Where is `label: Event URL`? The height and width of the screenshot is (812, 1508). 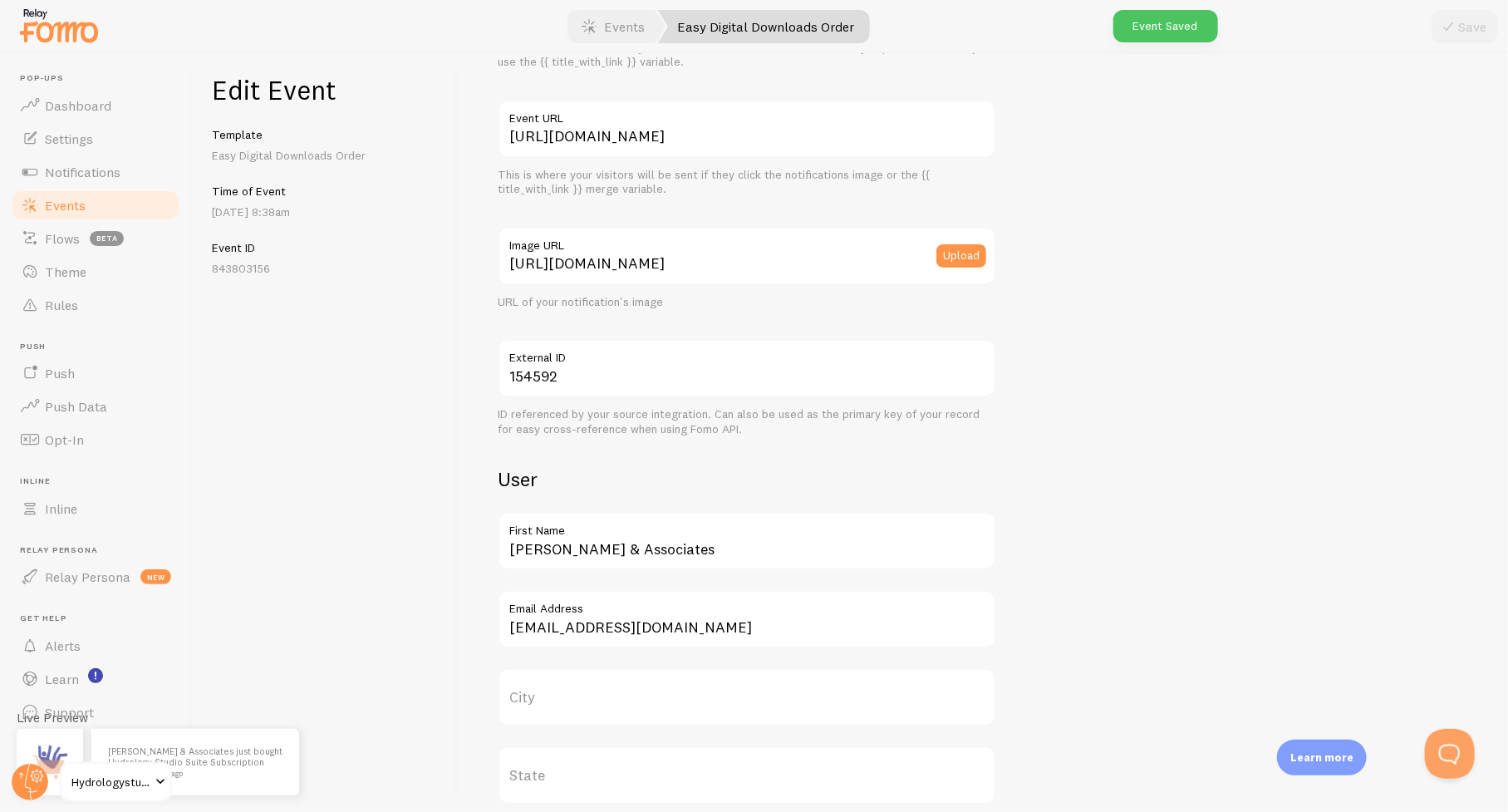
label: Event URL is located at coordinates (747, 113).